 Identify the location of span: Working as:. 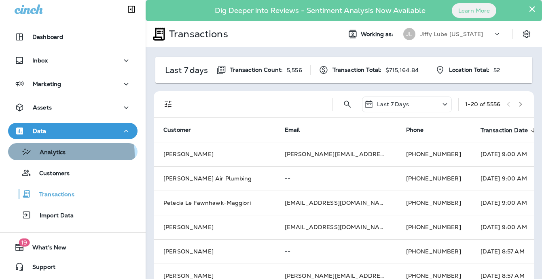
(378, 34).